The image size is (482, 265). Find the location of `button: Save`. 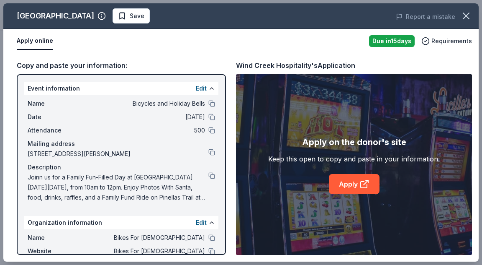

button: Save is located at coordinates (131, 16).